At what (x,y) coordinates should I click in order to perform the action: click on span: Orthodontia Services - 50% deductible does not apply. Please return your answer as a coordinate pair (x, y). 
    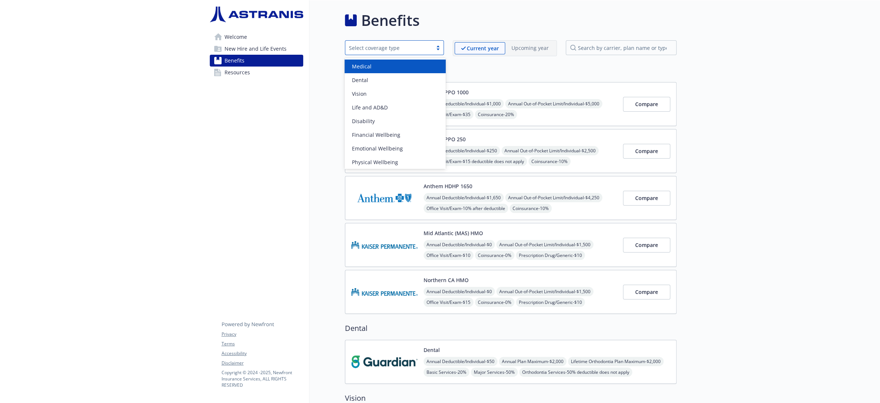
    Looking at the image, I should click on (576, 372).